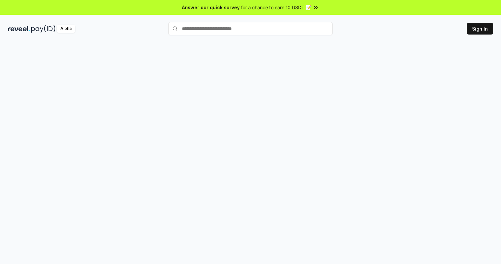 This screenshot has height=264, width=501. I want to click on button: Sign In, so click(480, 29).